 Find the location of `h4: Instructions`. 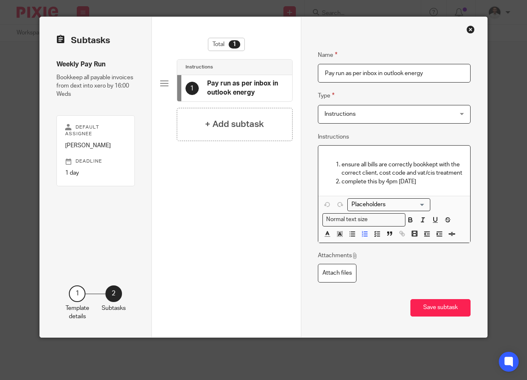

h4: Instructions is located at coordinates (199, 67).